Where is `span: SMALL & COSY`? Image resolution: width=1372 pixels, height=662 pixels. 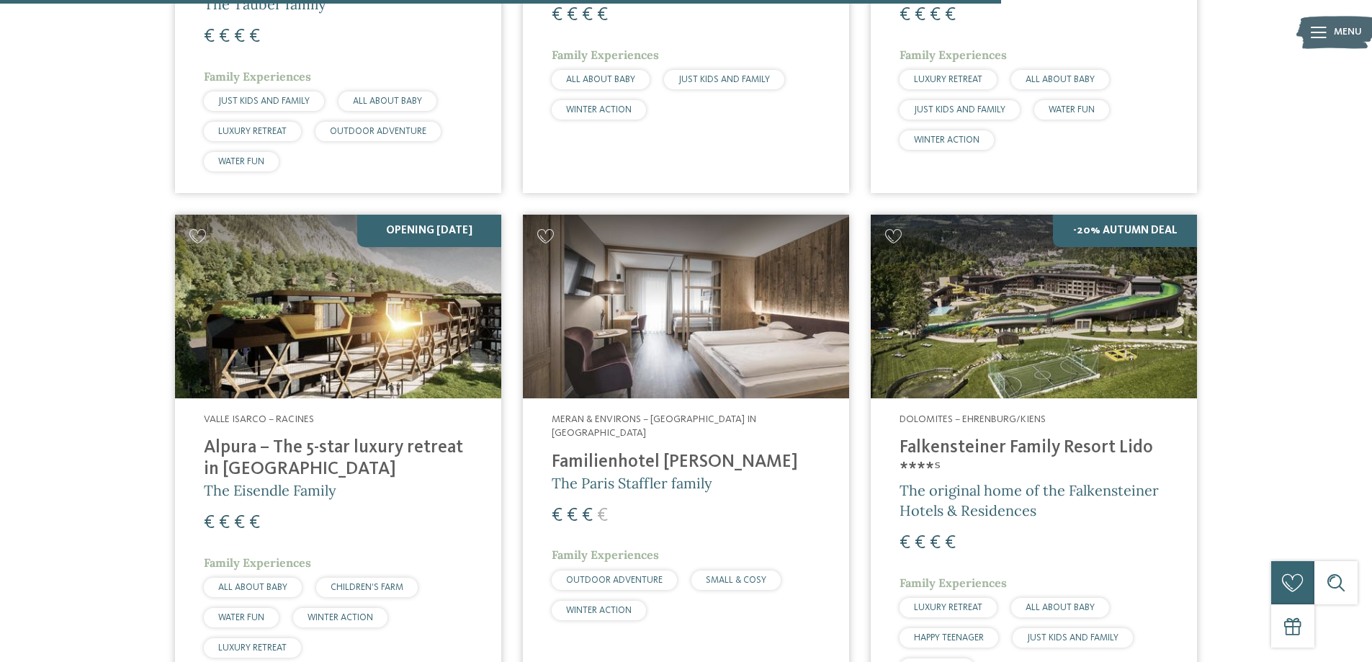 span: SMALL & COSY is located at coordinates (736, 580).